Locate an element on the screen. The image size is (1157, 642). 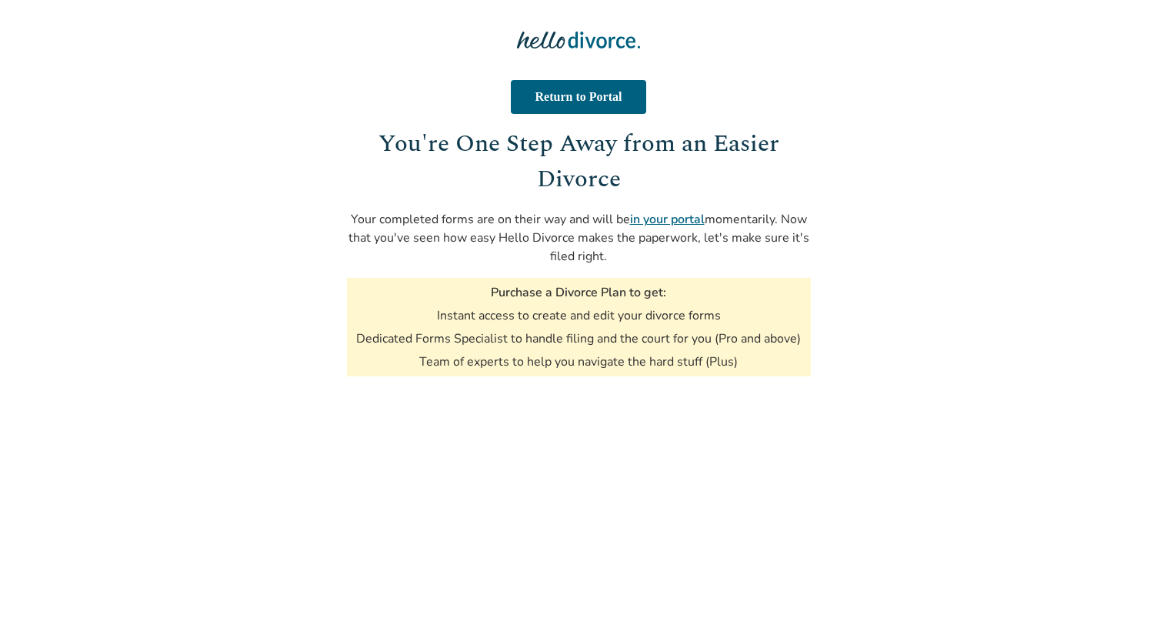
h3: Purchase a Divorce Plan to get: is located at coordinates (579, 292).